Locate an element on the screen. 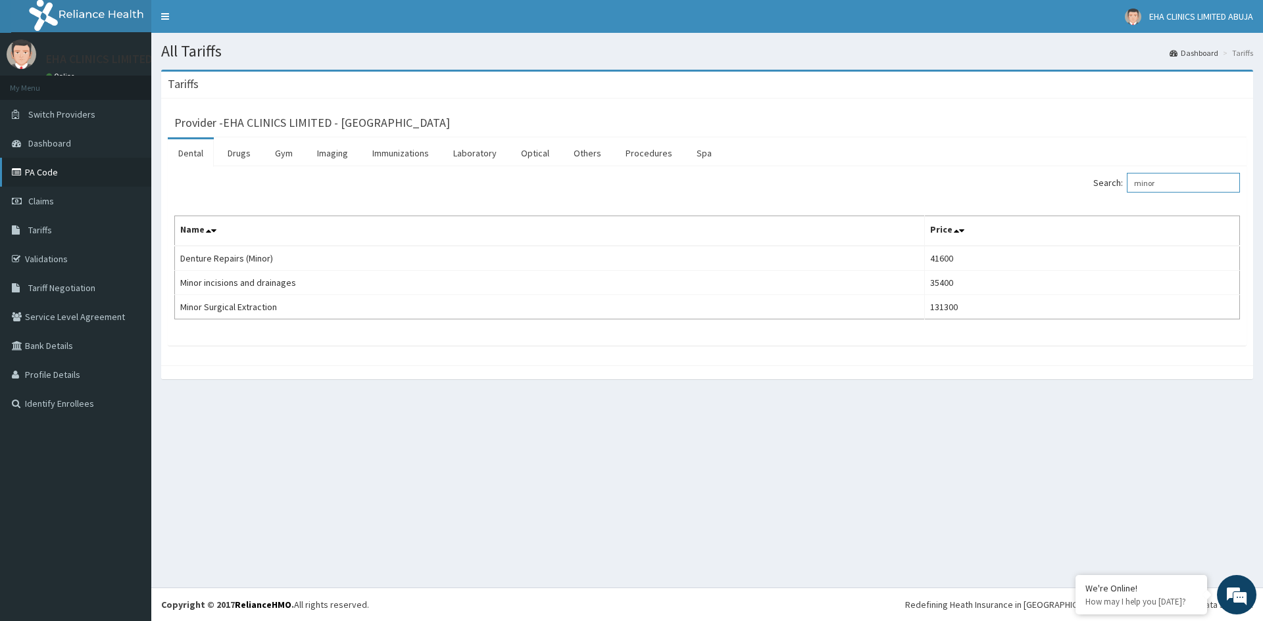 The width and height of the screenshot is (1263, 621). a: Procedures is located at coordinates (648, 153).